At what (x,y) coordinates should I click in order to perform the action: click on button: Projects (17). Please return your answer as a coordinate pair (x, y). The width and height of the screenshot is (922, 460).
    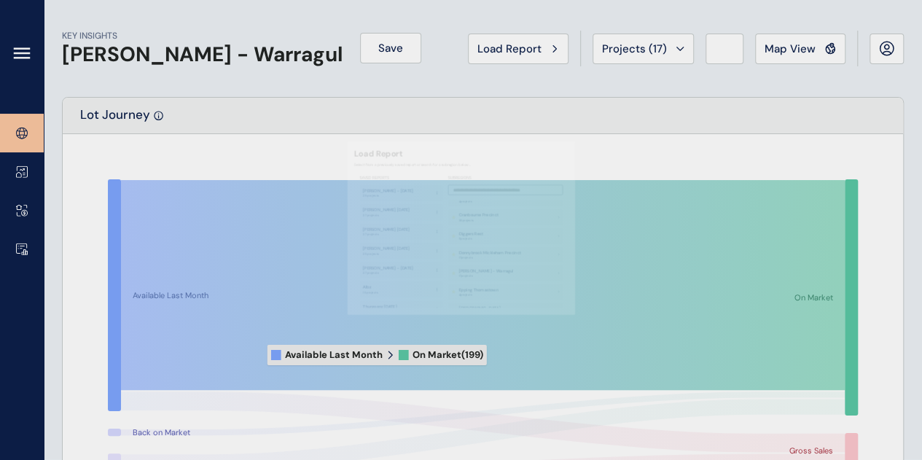
    Looking at the image, I should click on (643, 49).